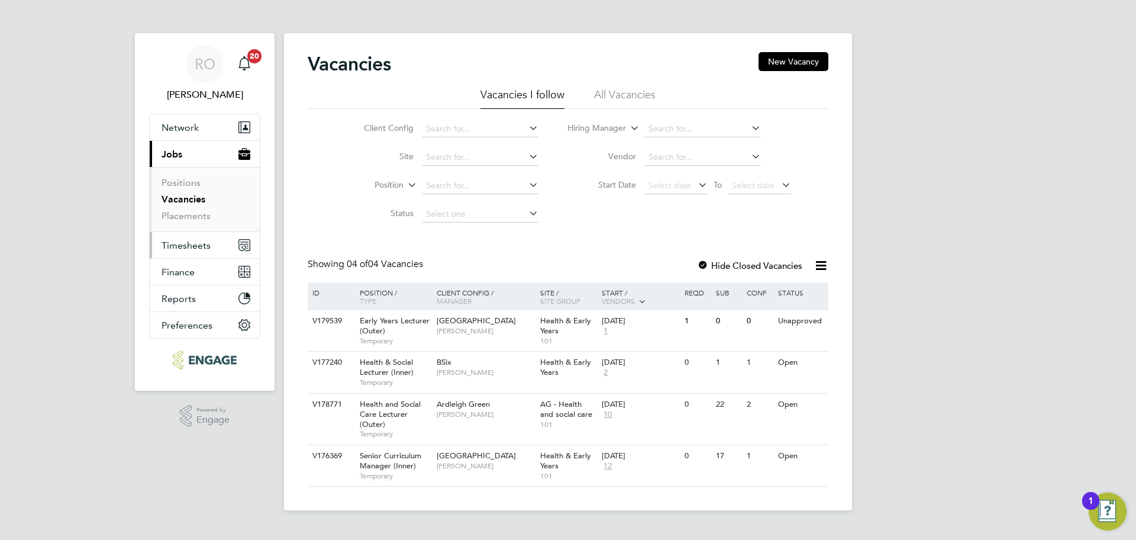  What do you see at coordinates (330, 321) in the screenshot?
I see `div: V179539` at bounding box center [330, 321].